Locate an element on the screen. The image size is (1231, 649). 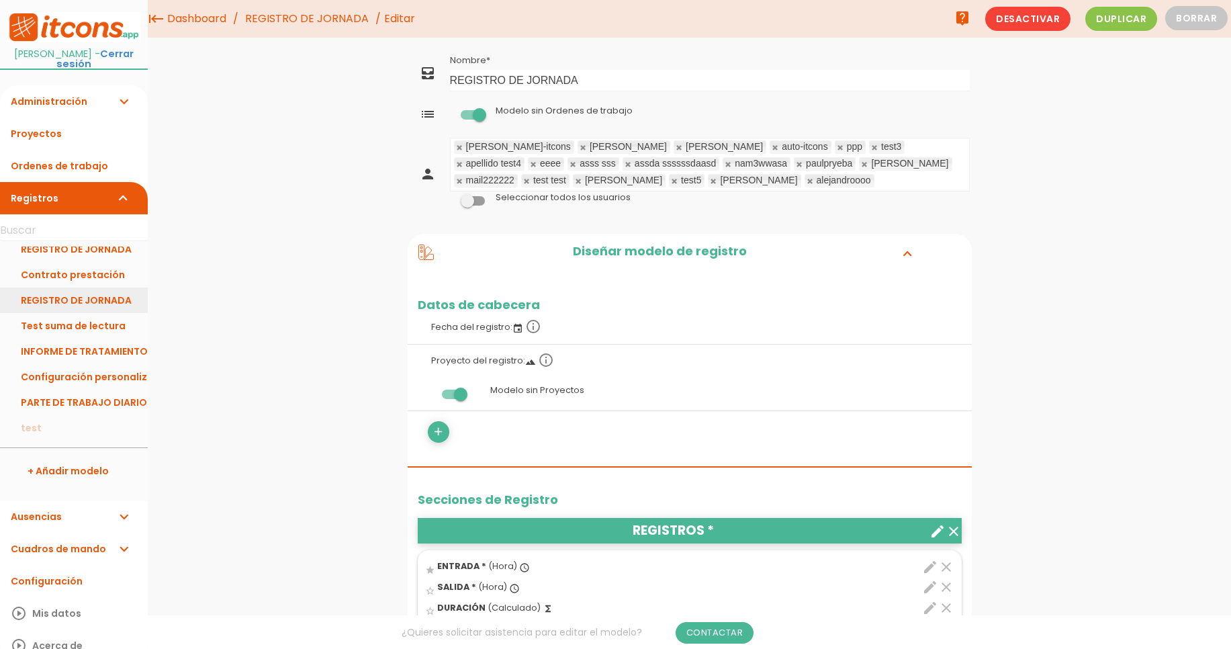
header: REGISTROS * is located at coordinates (690, 531).